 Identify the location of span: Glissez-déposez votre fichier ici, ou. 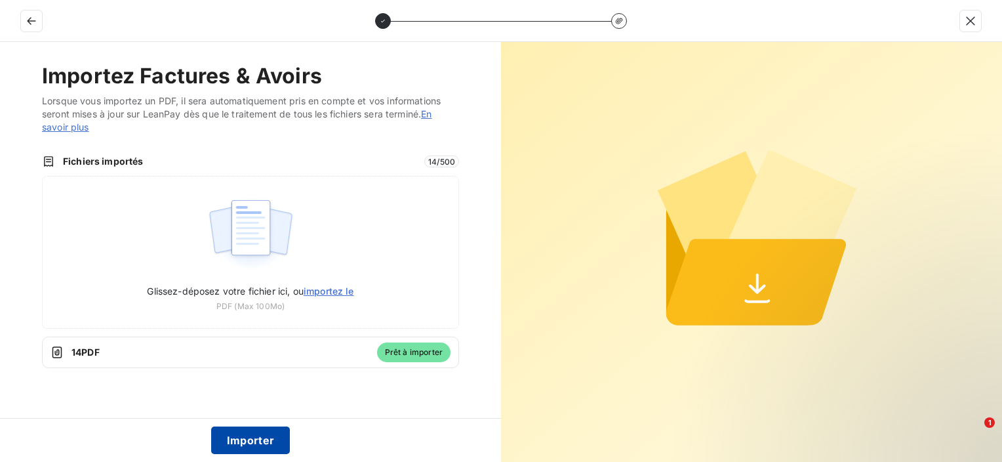
(250, 291).